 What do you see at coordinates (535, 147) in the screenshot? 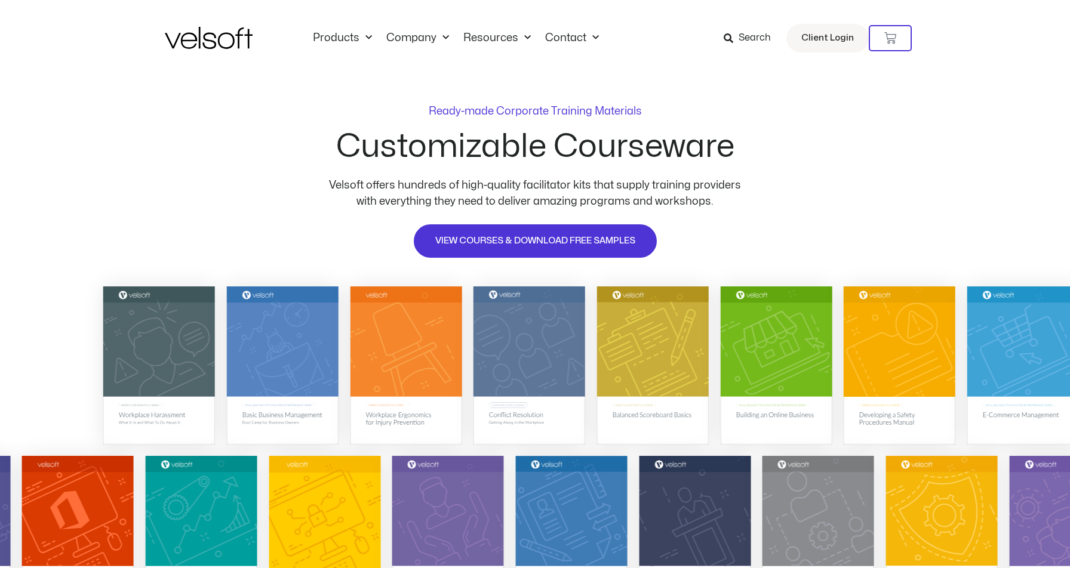
I see `h2: Customizable Courseware` at bounding box center [535, 147].